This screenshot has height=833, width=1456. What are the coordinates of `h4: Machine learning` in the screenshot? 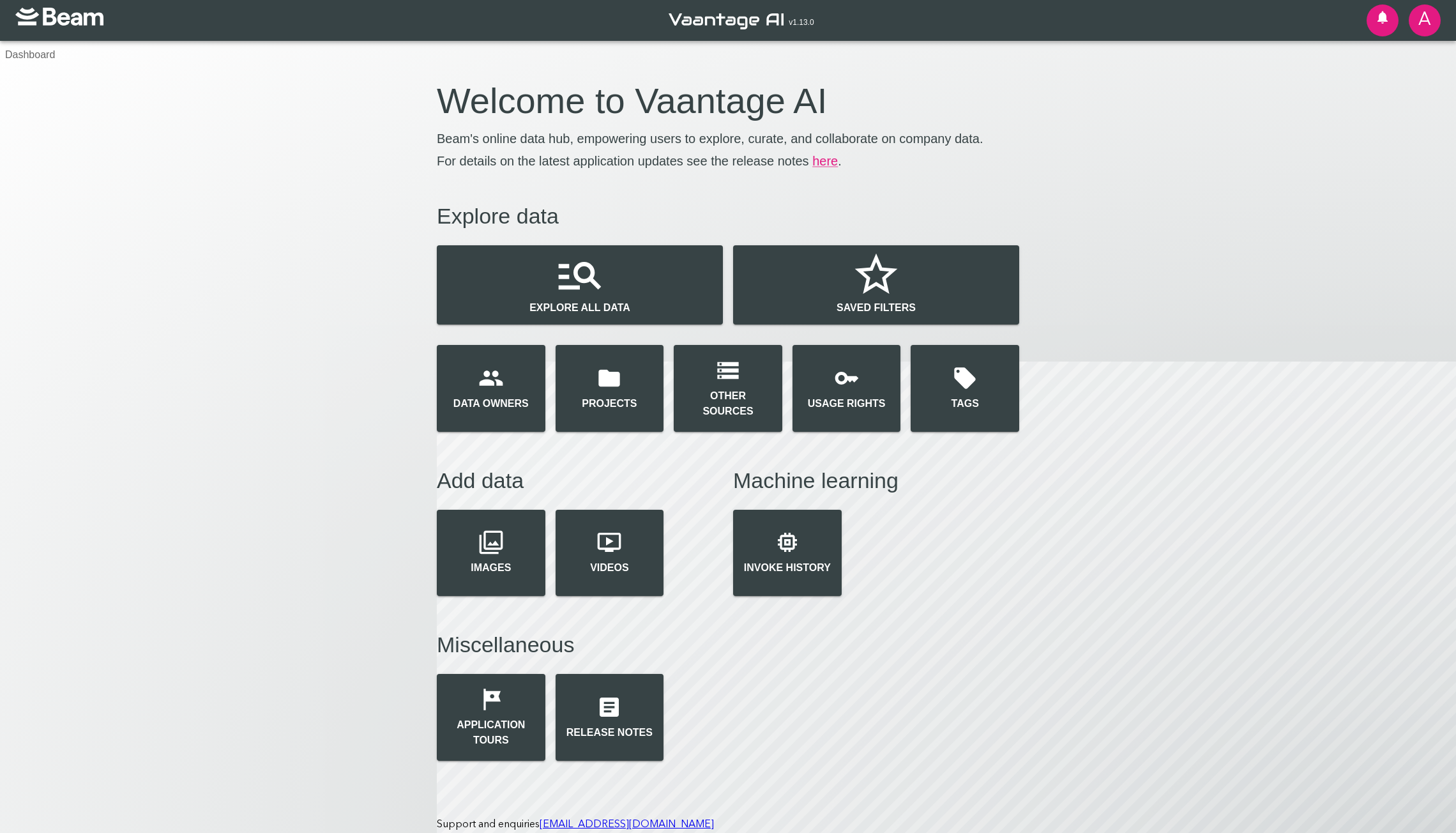 It's located at (876, 481).